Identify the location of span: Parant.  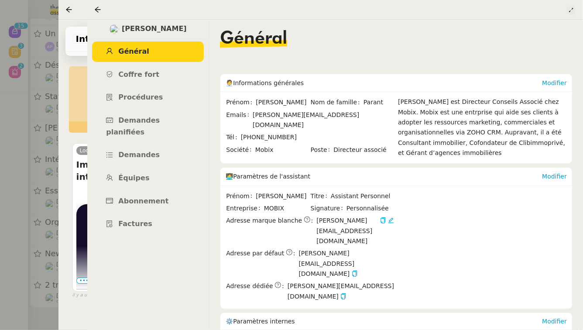
(379, 102).